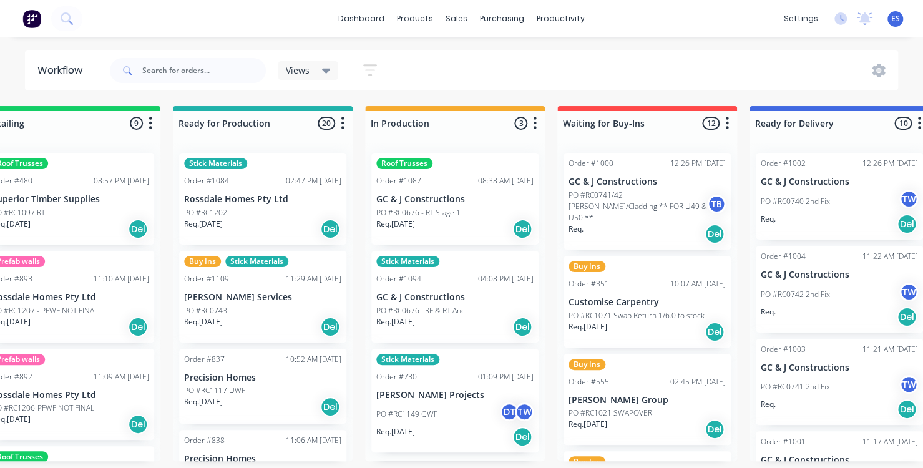 This screenshot has height=468, width=923. Describe the element at coordinates (396, 377) in the screenshot. I see `div: Order #730` at that location.